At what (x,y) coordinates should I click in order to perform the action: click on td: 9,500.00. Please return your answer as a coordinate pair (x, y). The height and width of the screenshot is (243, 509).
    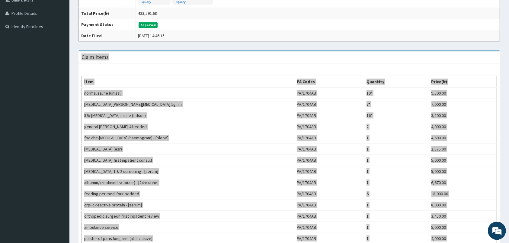
    Looking at the image, I should click on (462, 93).